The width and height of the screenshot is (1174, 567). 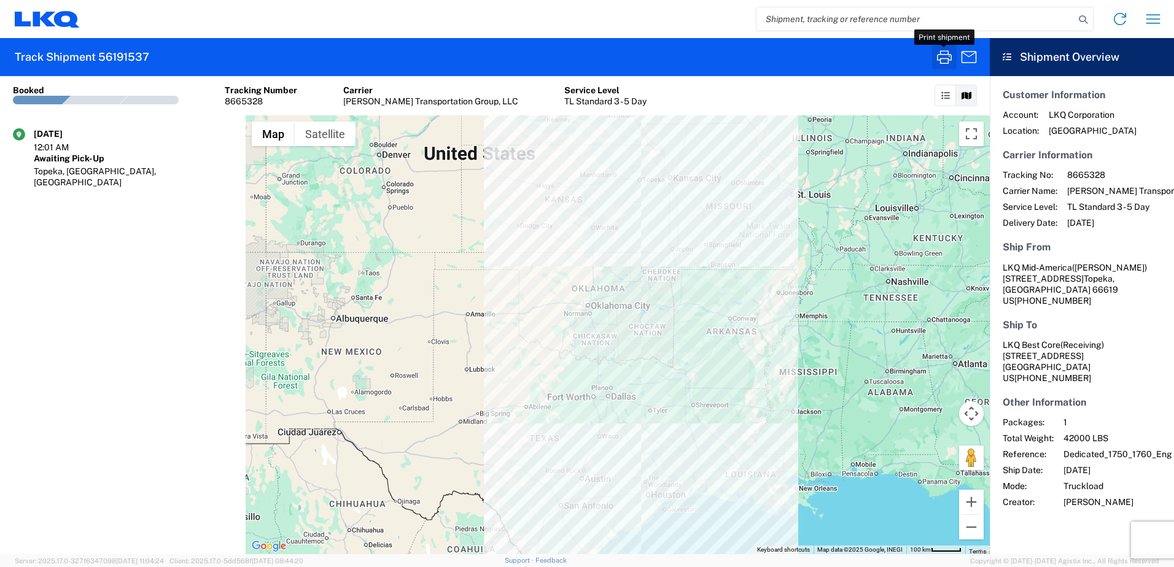 I want to click on input: Shipment, tracking or reference number, so click(x=916, y=19).